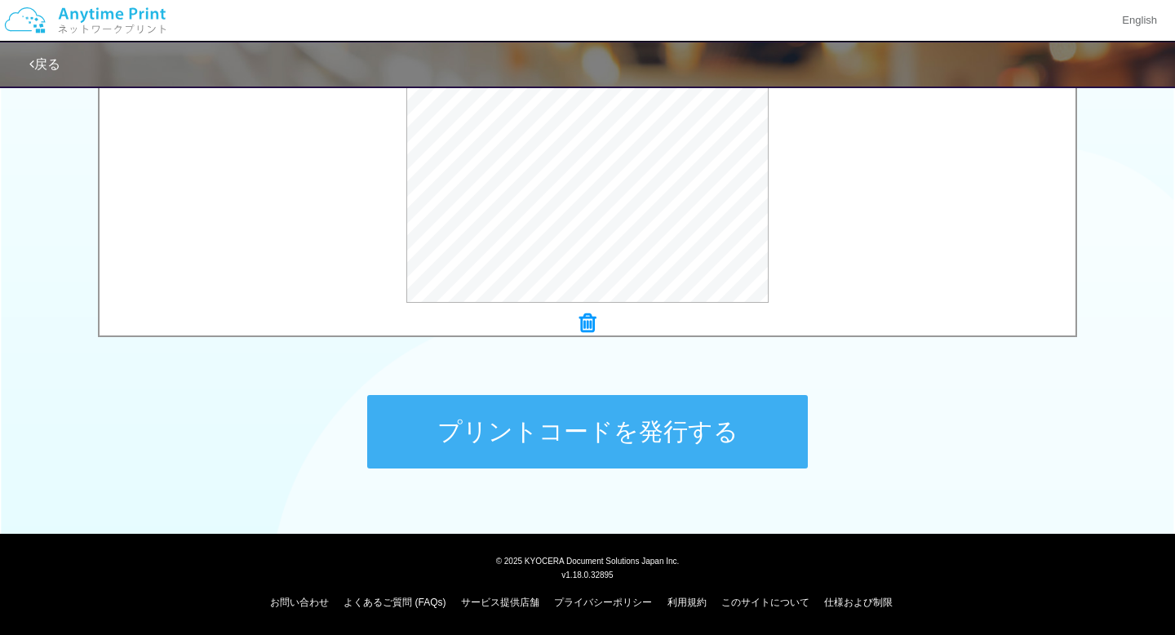 The image size is (1175, 635). Describe the element at coordinates (765, 602) in the screenshot. I see `a: このサイトについて` at that location.